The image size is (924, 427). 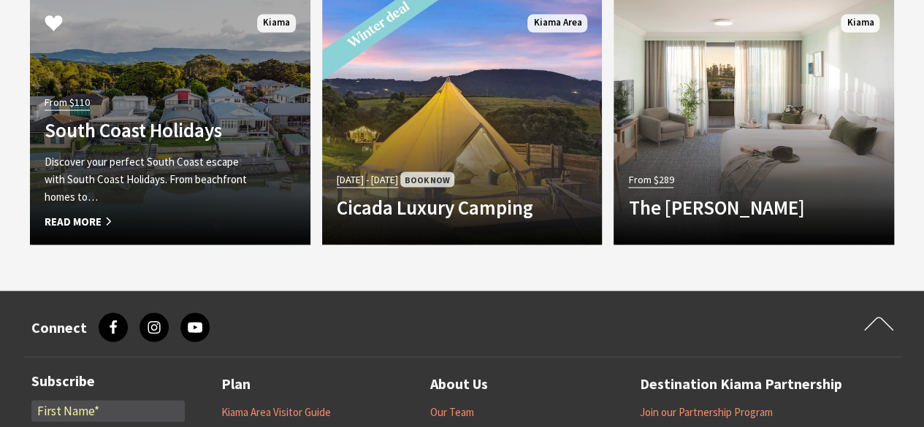 I want to click on span: From $289, so click(x=651, y=179).